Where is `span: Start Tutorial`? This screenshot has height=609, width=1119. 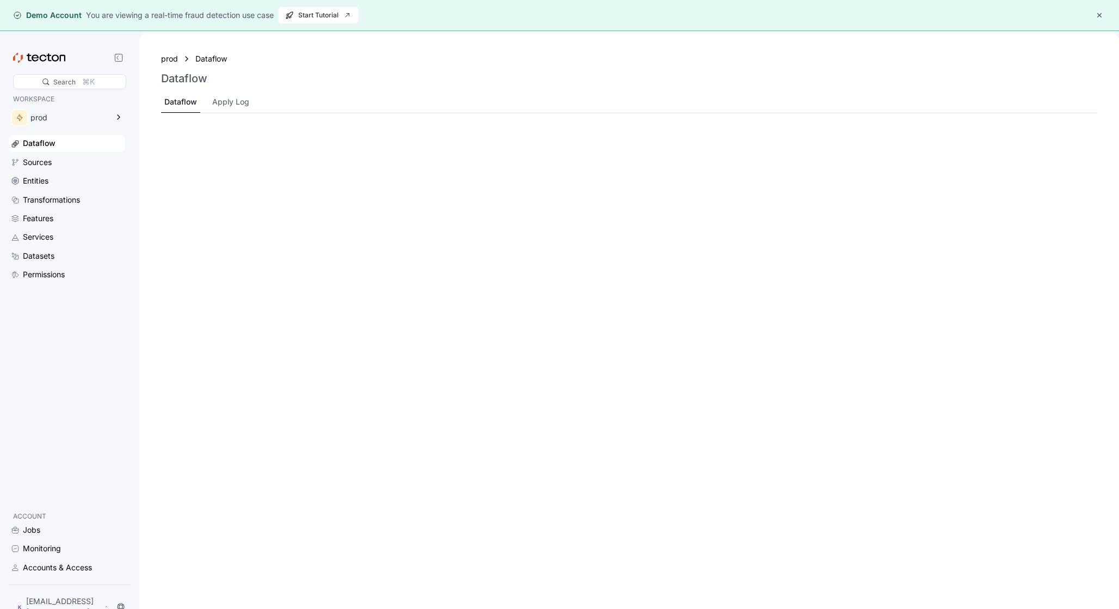
span: Start Tutorial is located at coordinates (319, 15).